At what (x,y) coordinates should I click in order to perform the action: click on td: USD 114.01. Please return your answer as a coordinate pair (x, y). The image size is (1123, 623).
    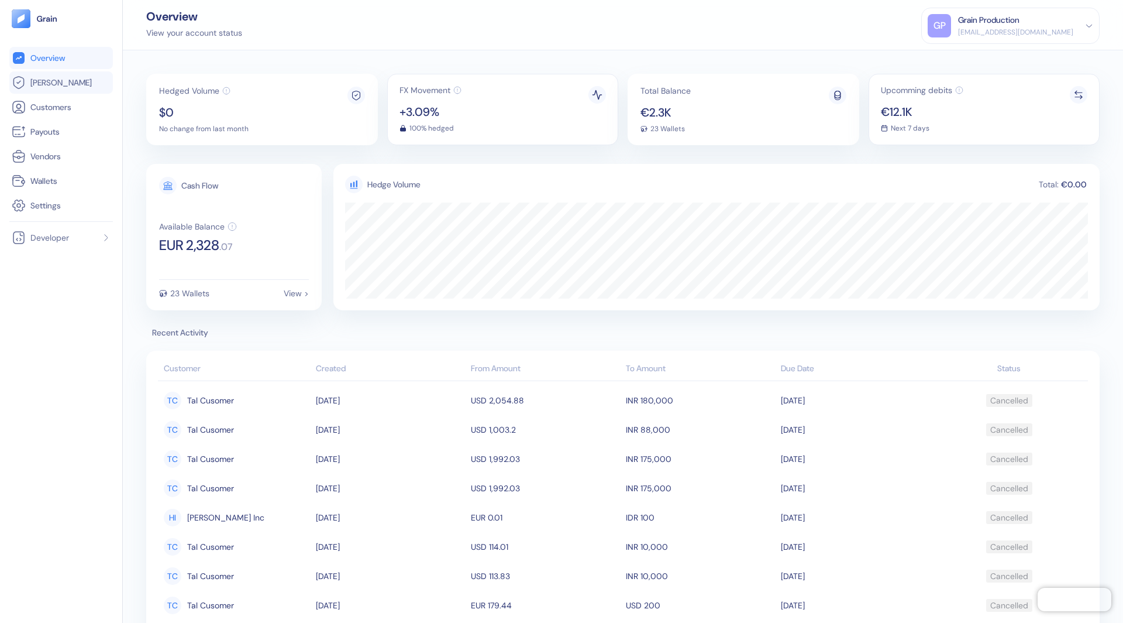
    Looking at the image, I should click on (545, 547).